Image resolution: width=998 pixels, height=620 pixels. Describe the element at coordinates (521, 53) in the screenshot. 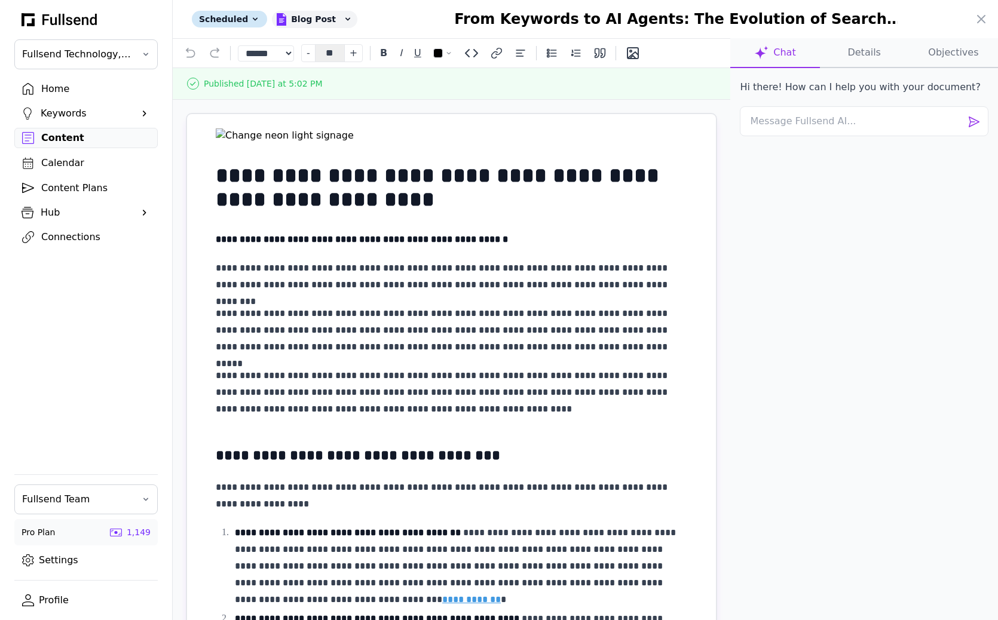

I see `button: Text alignment` at that location.